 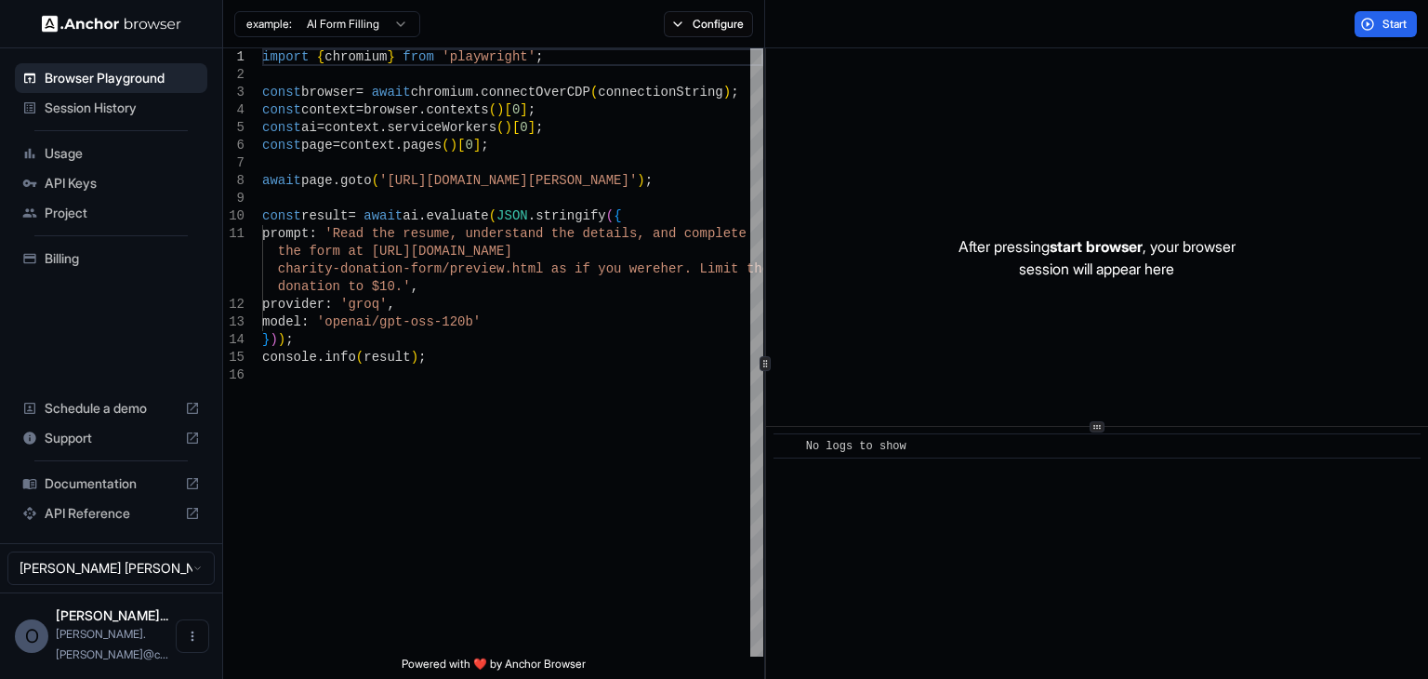 I want to click on div: 8, so click(x=233, y=180).